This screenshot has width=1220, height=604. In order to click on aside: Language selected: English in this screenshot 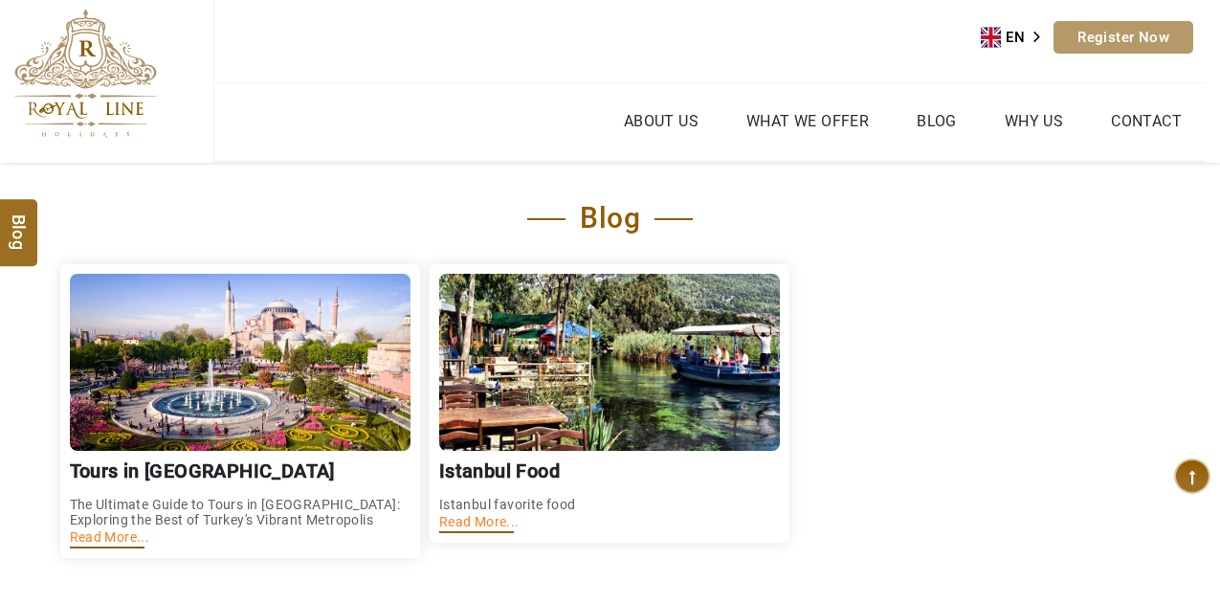, I will do `click(1017, 37)`.